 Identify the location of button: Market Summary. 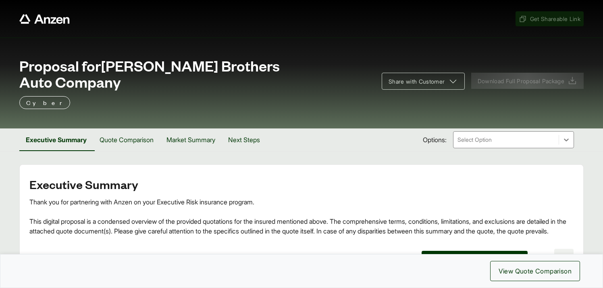
(191, 140).